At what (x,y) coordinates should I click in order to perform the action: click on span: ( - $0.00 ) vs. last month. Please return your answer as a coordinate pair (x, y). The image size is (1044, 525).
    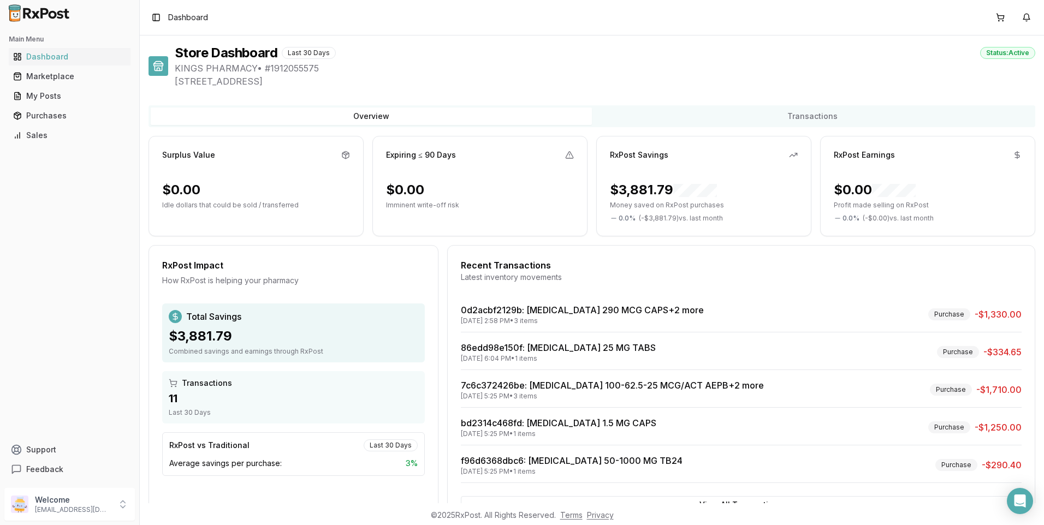
    Looking at the image, I should click on (898, 218).